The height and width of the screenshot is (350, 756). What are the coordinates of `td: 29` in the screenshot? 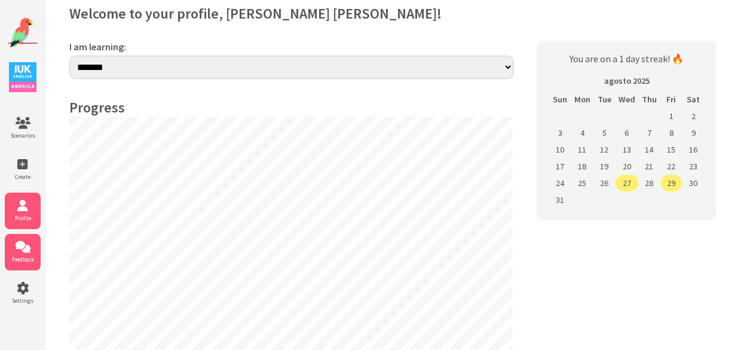 It's located at (671, 183).